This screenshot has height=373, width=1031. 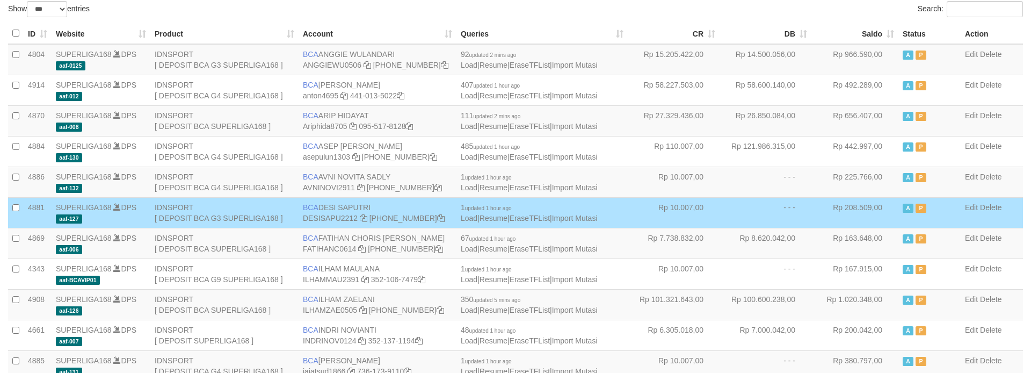 I want to click on span: aaf-007, so click(x=69, y=341).